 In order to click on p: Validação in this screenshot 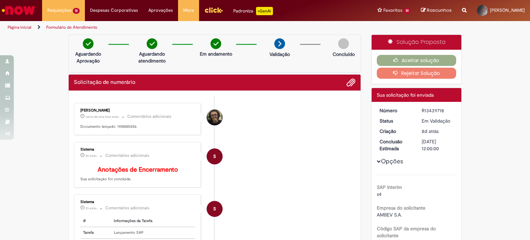, I will do `click(279, 54)`.